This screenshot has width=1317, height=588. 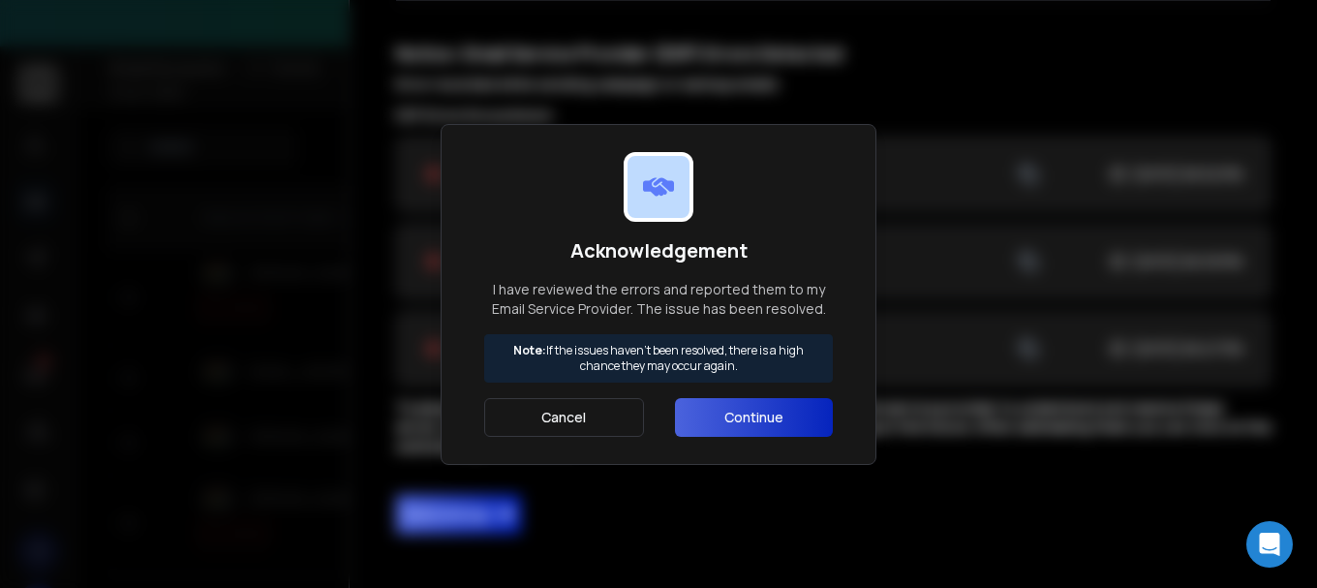 What do you see at coordinates (753, 417) in the screenshot?
I see `button: Continue` at bounding box center [753, 417].